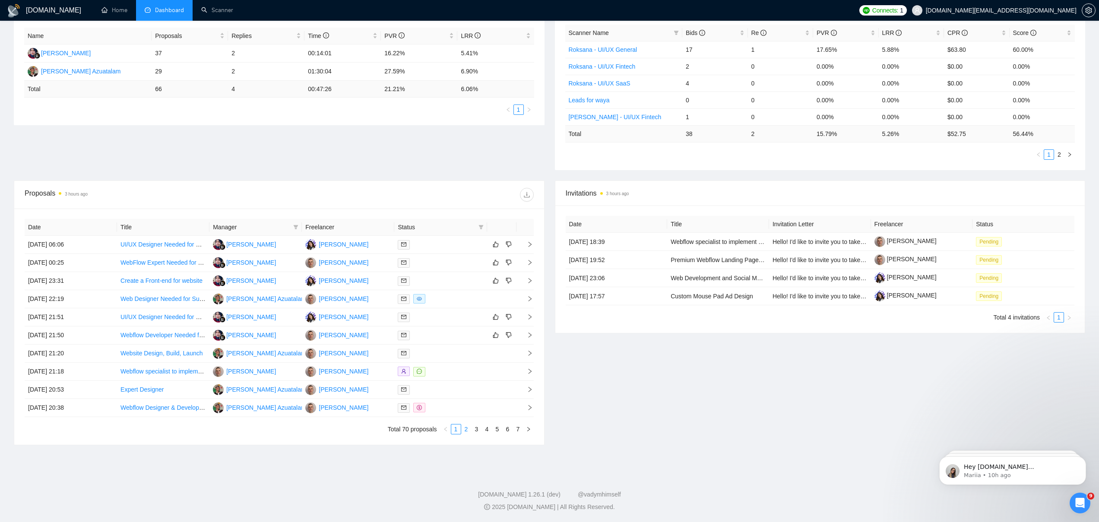 This screenshot has height=522, width=1099. What do you see at coordinates (348, 227) in the screenshot?
I see `th: Freelancer` at bounding box center [348, 227].